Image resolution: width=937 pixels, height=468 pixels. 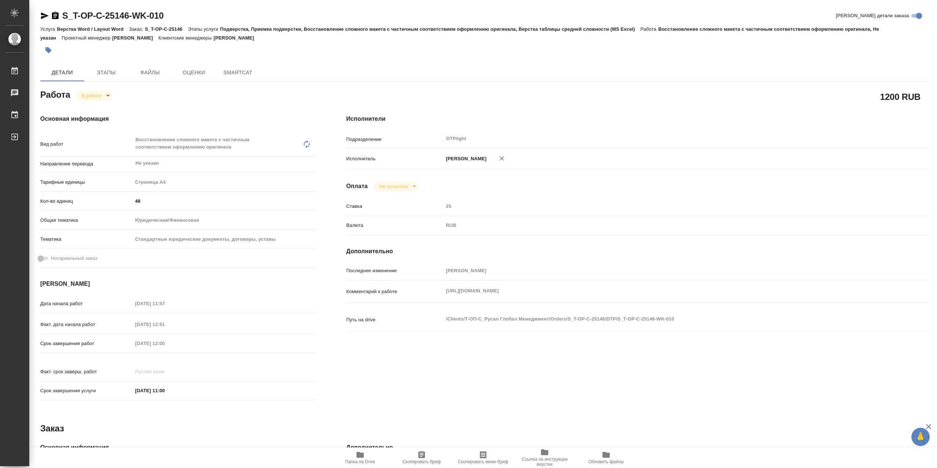 What do you see at coordinates (394, 320) in the screenshot?
I see `p: Путь на drive` at bounding box center [394, 320].